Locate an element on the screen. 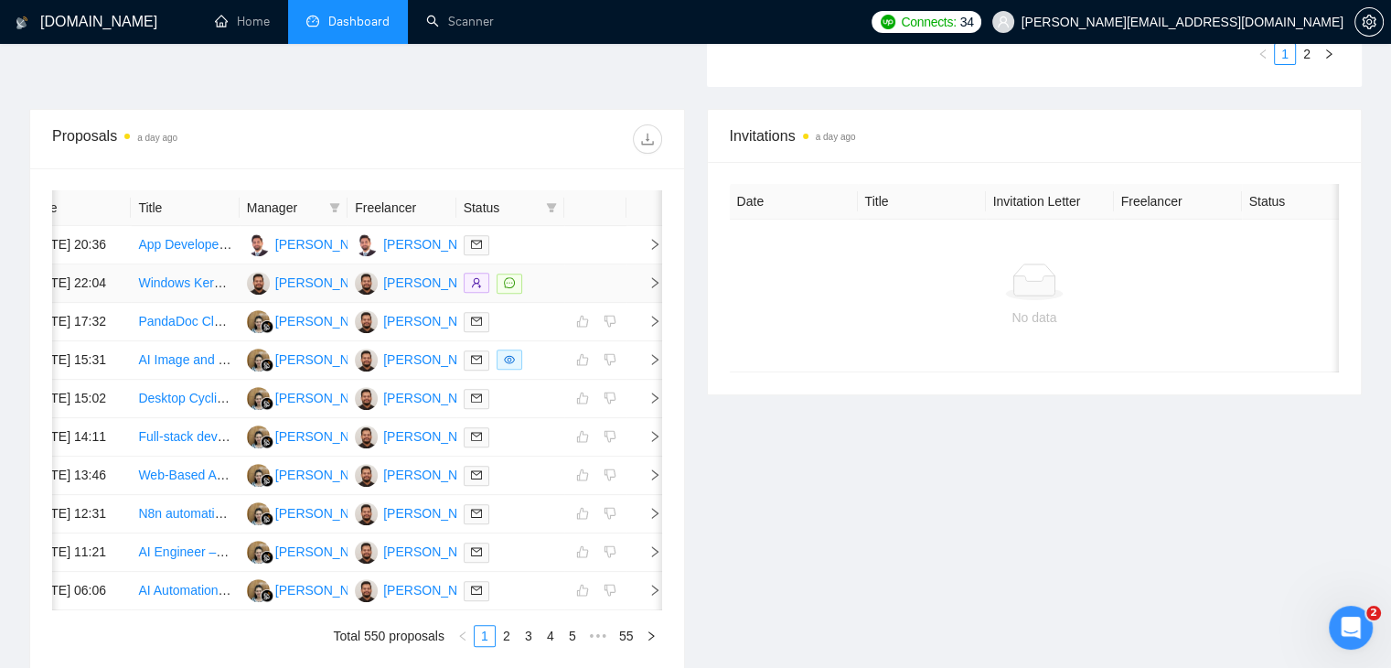 Image resolution: width=1391 pixels, height=668 pixels. span: Dashboard is located at coordinates (359, 21).